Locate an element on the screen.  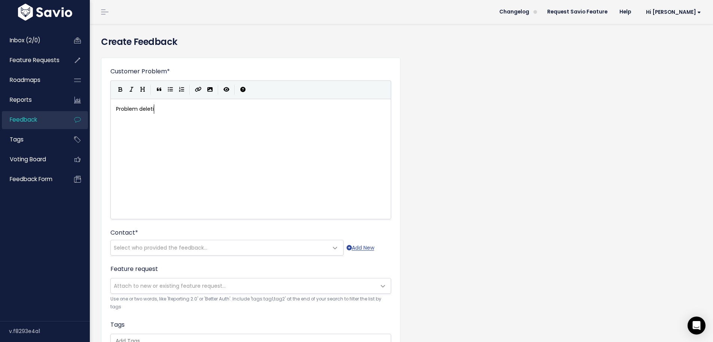
a: Tags is located at coordinates (32, 140).